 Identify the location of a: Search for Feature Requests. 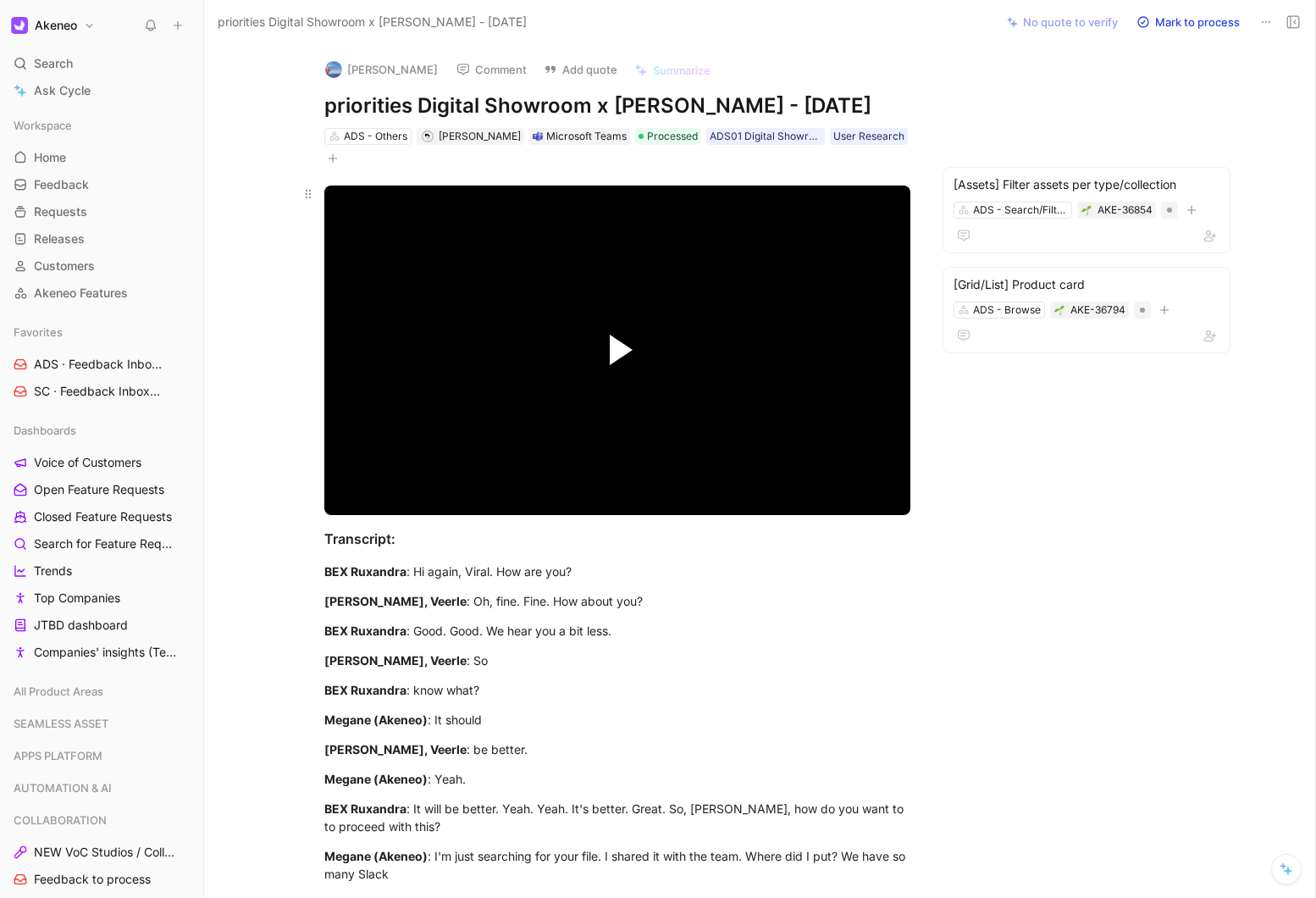
(101, 544).